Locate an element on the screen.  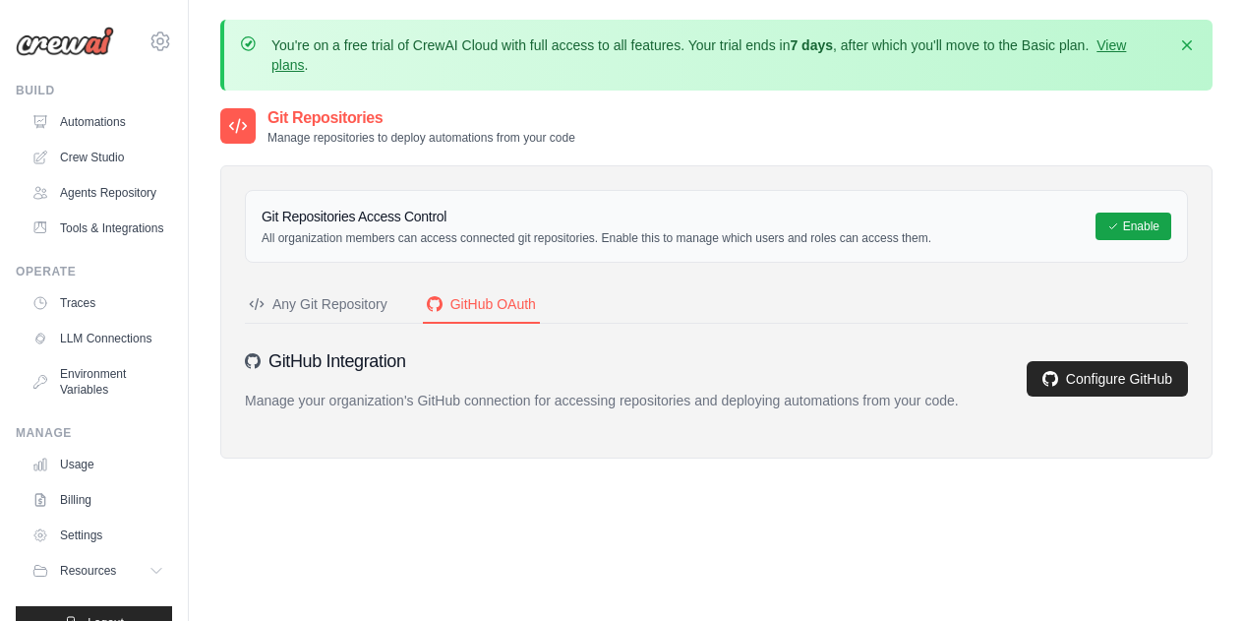
p: All organization members can access connected git repositories. Enable this to manage which users... is located at coordinates (596, 238).